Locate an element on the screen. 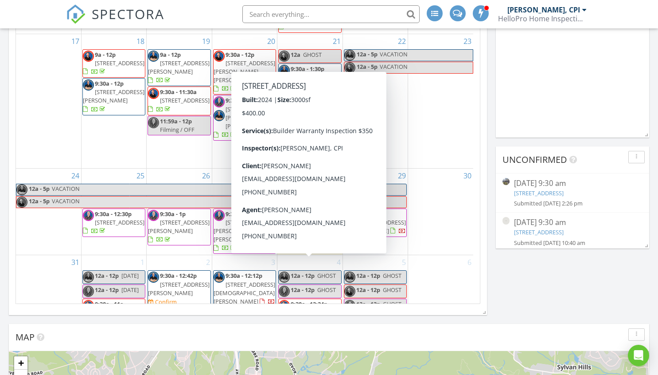 The width and height of the screenshot is (658, 375). a: Go to September 3, 2025 is located at coordinates (273, 262).